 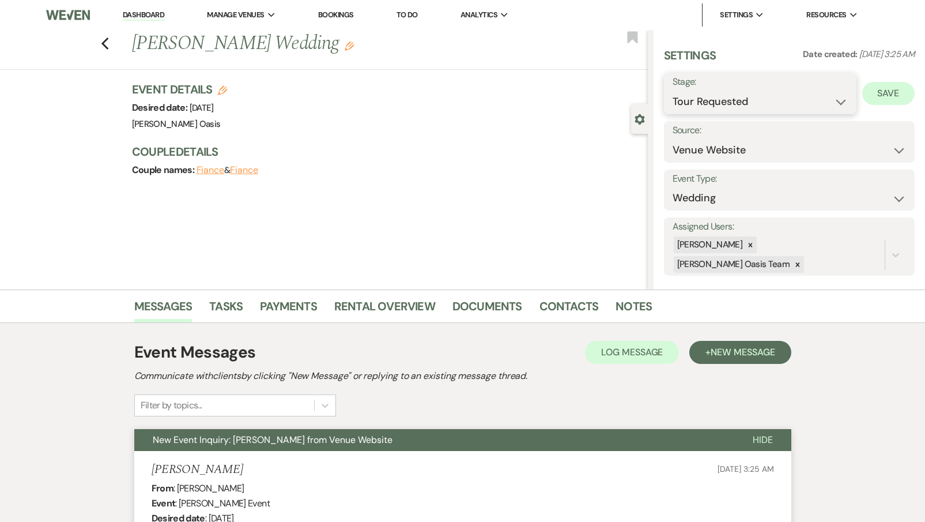 I want to click on button: Close lead details, so click(x=640, y=118).